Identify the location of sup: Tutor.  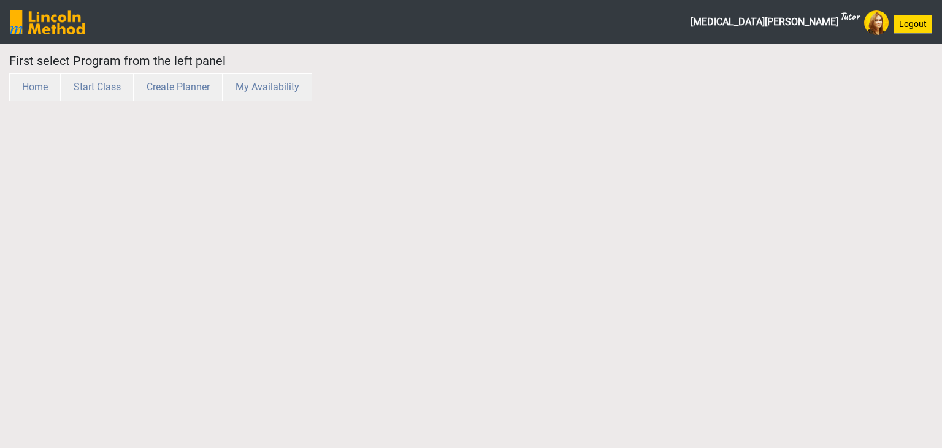
(850, 16).